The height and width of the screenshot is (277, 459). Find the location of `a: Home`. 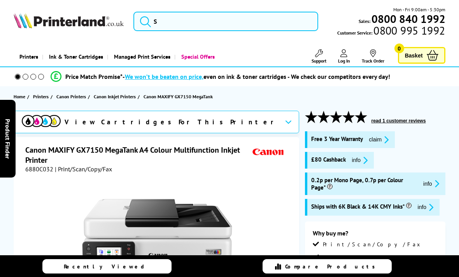

a: Home is located at coordinates (20, 96).